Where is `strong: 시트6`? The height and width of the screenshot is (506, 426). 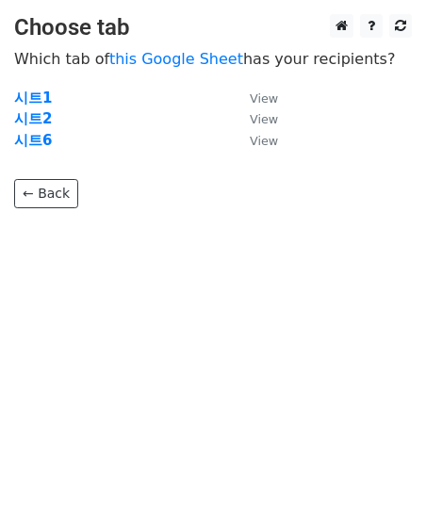 strong: 시트6 is located at coordinates (33, 140).